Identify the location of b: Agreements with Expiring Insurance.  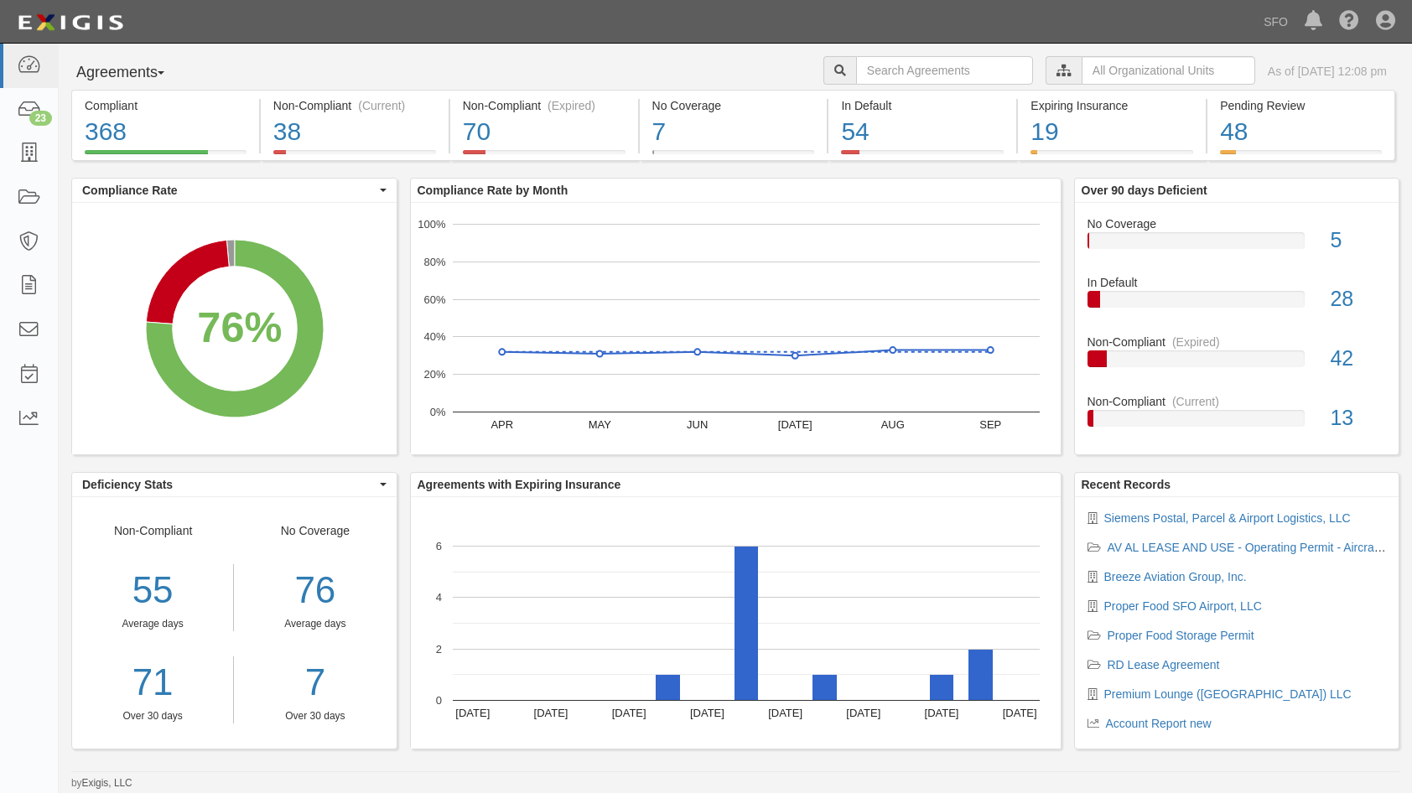
(519, 485).